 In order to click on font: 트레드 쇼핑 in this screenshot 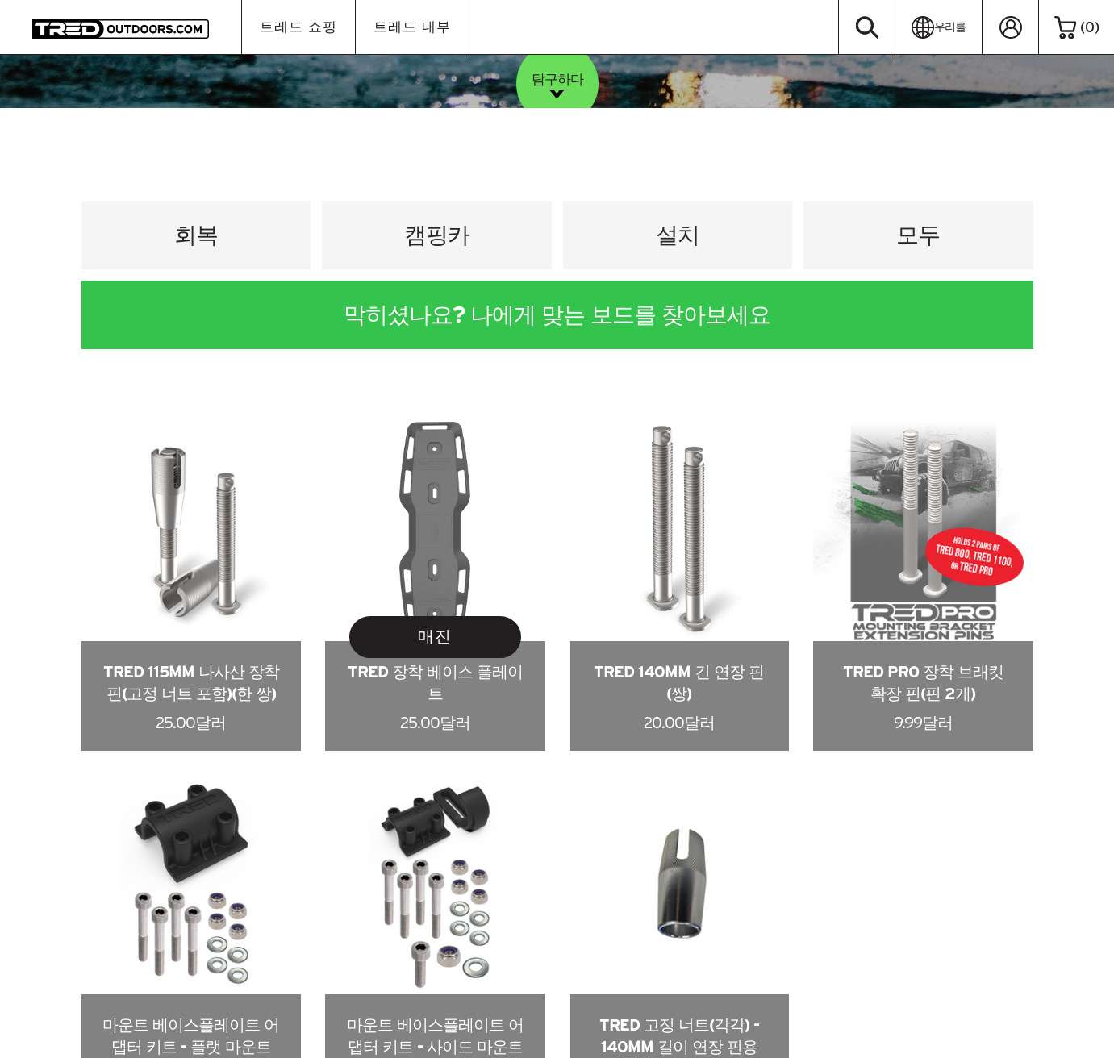, I will do `click(298, 27)`.